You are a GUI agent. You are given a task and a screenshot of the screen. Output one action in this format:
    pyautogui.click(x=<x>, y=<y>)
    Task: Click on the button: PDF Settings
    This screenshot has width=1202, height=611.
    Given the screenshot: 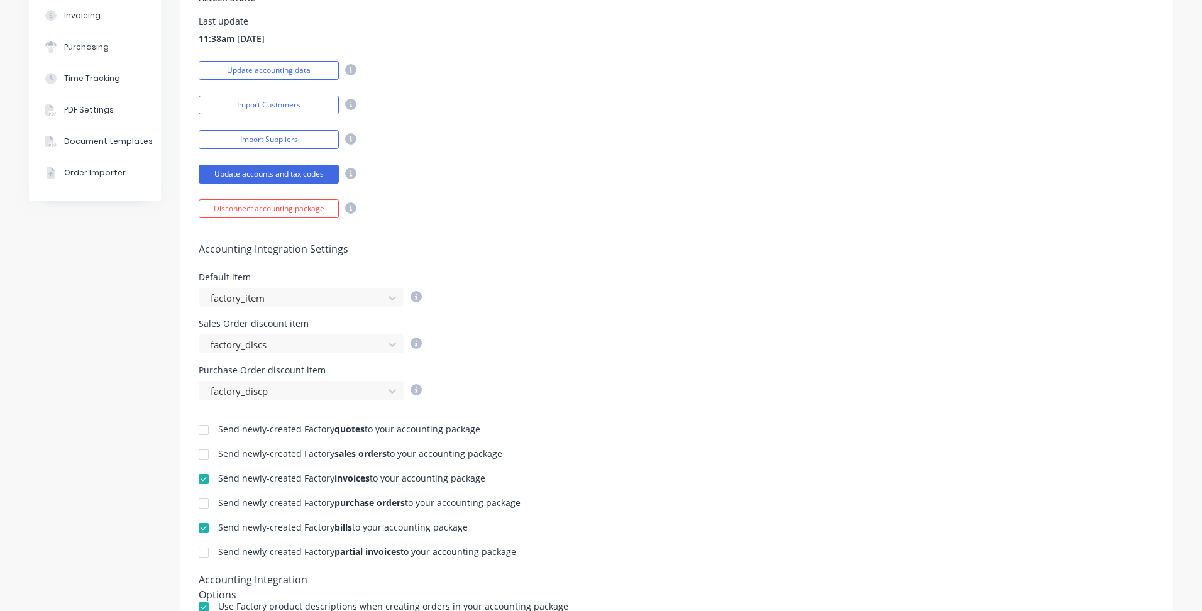 What is the action you would take?
    pyautogui.click(x=95, y=110)
    